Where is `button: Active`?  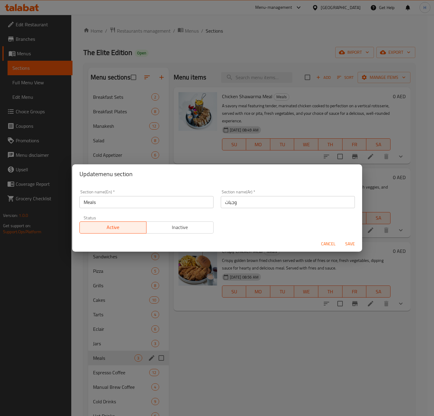
button: Active is located at coordinates (113, 228).